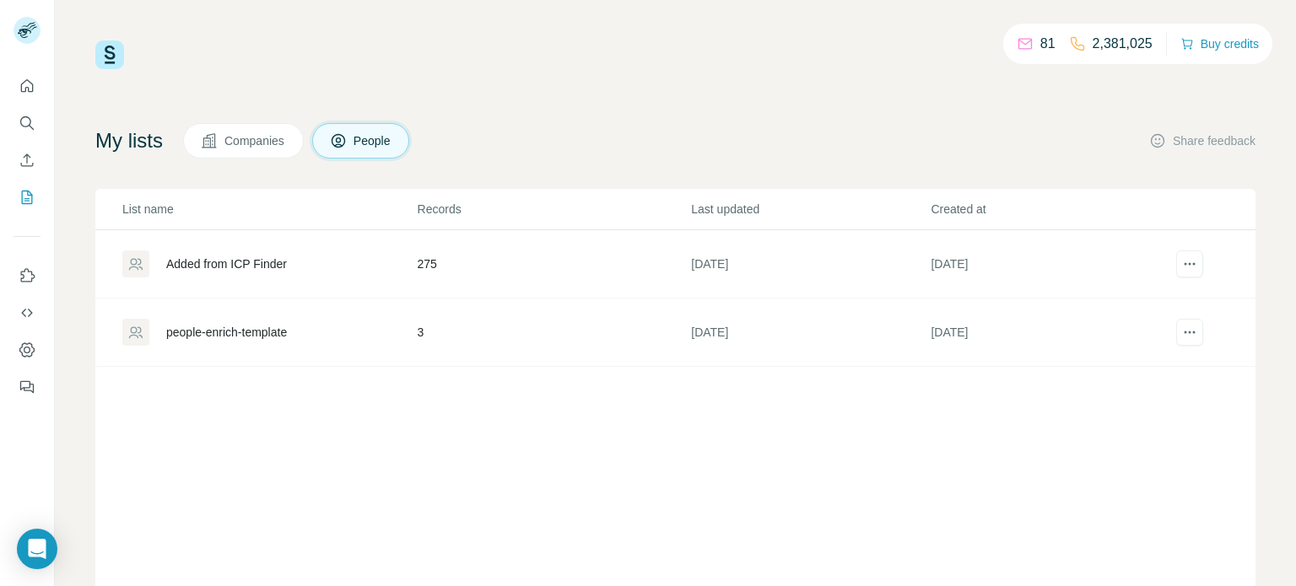 Image resolution: width=1296 pixels, height=586 pixels. What do you see at coordinates (269, 209) in the screenshot?
I see `p: List name` at bounding box center [269, 209].